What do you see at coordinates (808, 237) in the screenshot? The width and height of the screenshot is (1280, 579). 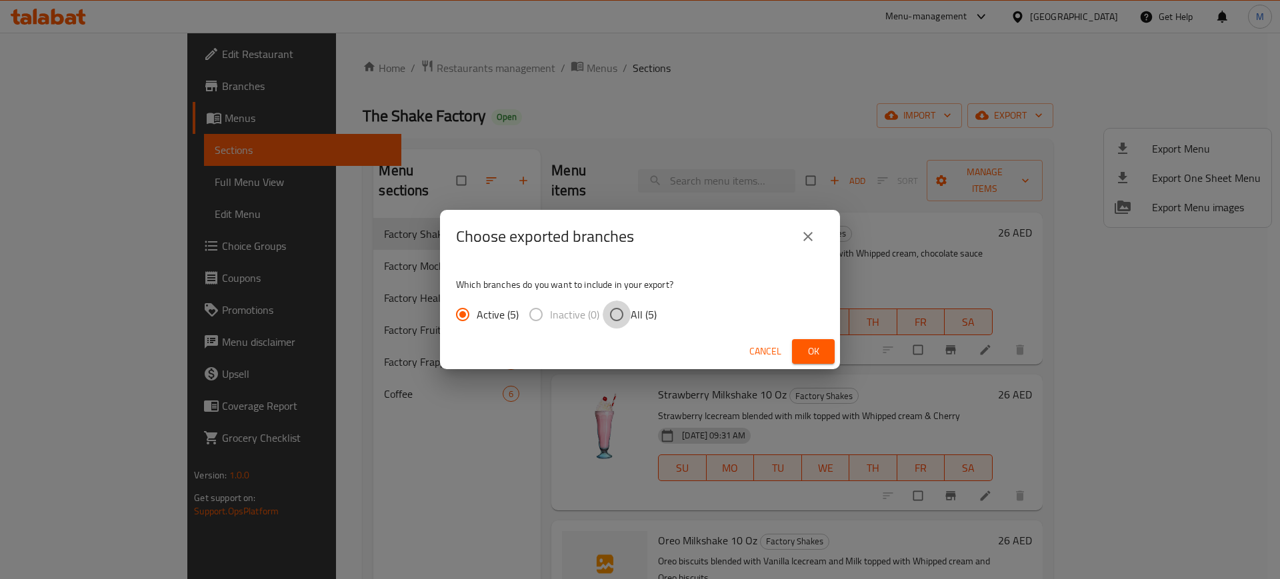 I see `button: close` at bounding box center [808, 237].